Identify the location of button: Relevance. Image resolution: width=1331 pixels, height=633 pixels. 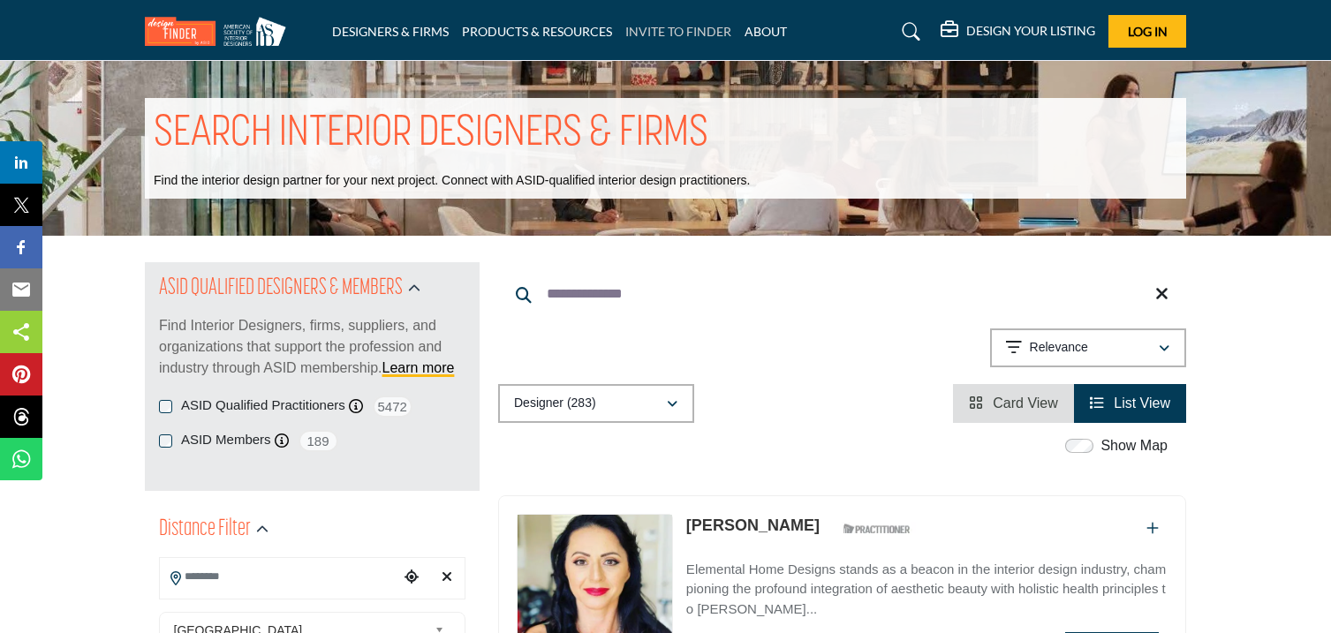
(1088, 348).